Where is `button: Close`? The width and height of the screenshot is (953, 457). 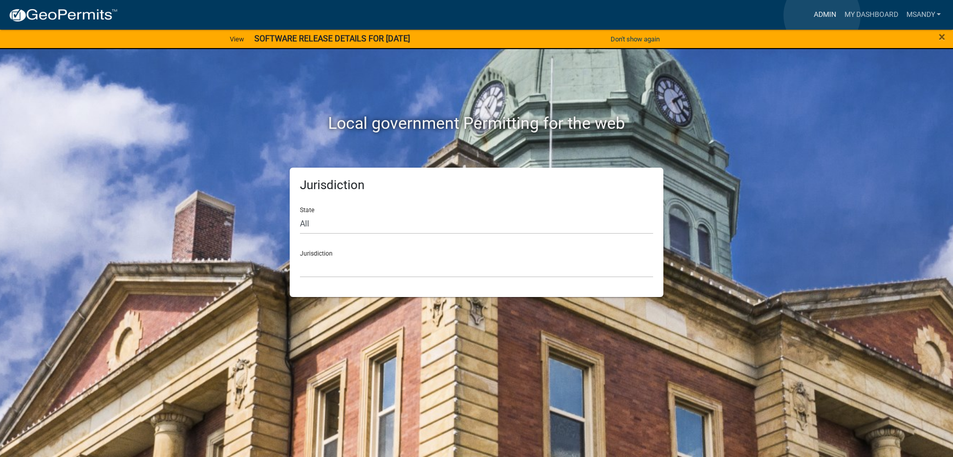 button: Close is located at coordinates (942, 37).